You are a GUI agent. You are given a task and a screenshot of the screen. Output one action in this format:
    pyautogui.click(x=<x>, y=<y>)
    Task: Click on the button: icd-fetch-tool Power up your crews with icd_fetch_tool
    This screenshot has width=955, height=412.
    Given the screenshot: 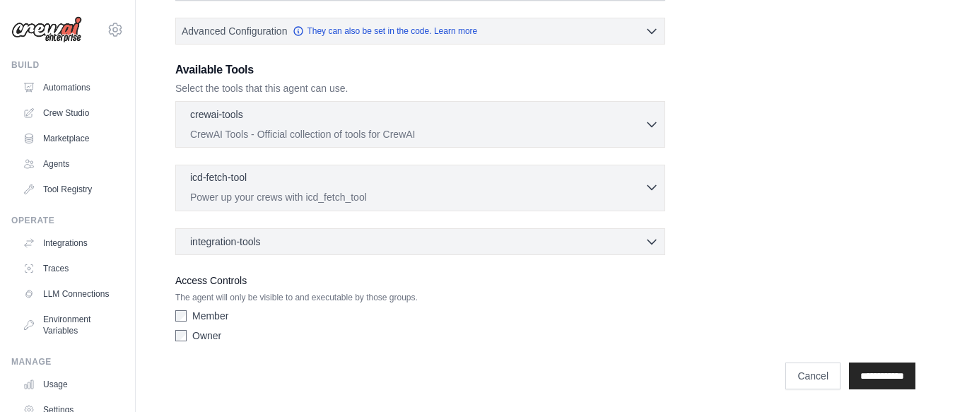 What is the action you would take?
    pyautogui.click(x=420, y=187)
    